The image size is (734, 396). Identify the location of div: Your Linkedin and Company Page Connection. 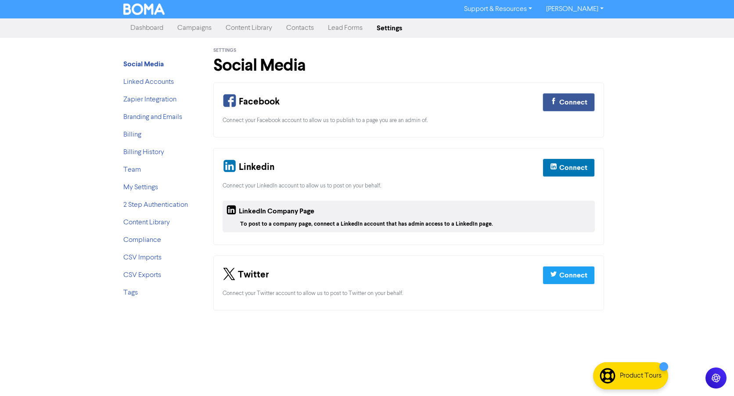
(409, 196).